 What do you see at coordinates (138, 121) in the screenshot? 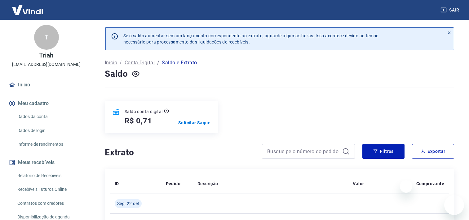
I see `h5: R$ 0,71` at bounding box center [138, 121].